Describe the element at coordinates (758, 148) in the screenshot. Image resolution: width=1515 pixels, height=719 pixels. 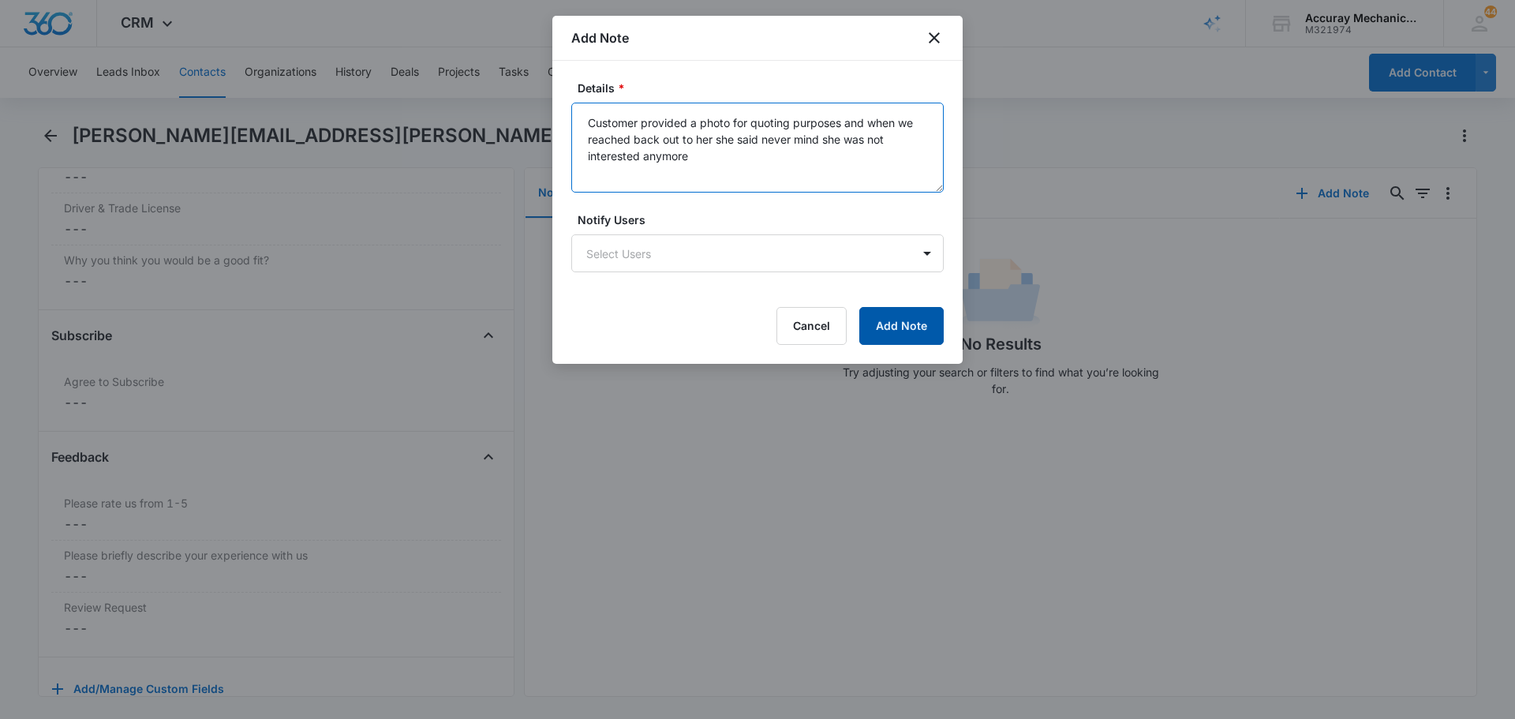
I see `textarea: Customer provided a photo for quoting purposes and when we reached back out to her she said never...` at that location.